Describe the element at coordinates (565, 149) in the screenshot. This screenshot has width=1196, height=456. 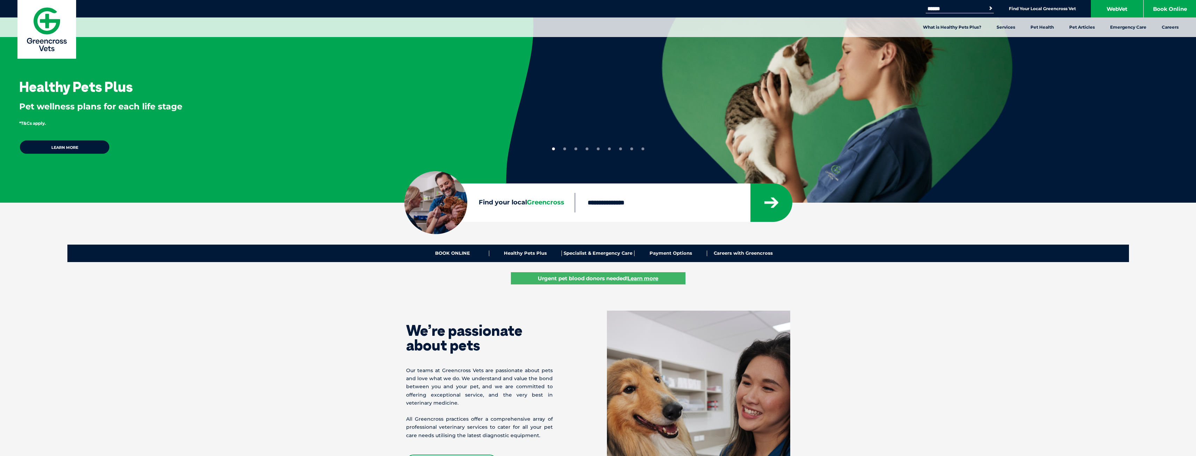
I see `button: 2 of 9` at that location.